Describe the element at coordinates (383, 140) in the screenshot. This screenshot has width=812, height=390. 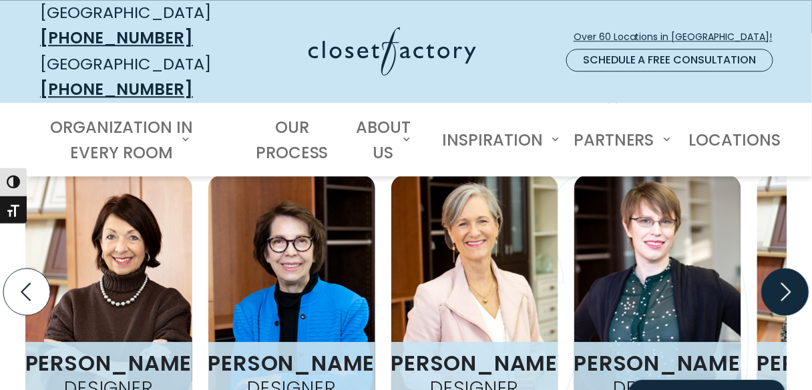
I see `span: About Us` at that location.